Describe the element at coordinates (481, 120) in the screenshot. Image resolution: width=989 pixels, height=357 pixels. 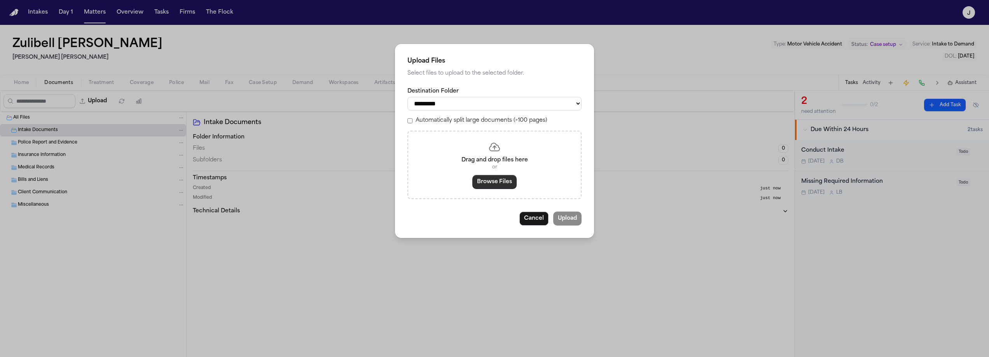
I see `label: Automatically split large documents (>100 pages)` at that location.